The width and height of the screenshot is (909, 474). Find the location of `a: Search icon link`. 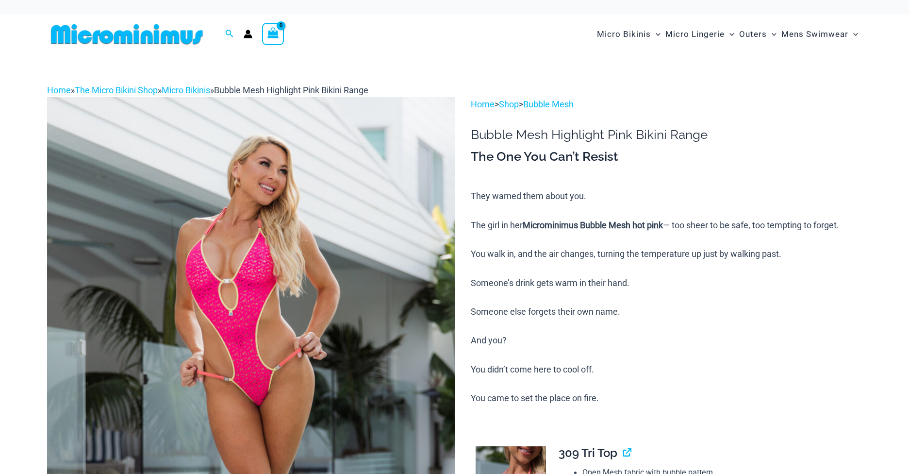

a: Search icon link is located at coordinates (230, 34).